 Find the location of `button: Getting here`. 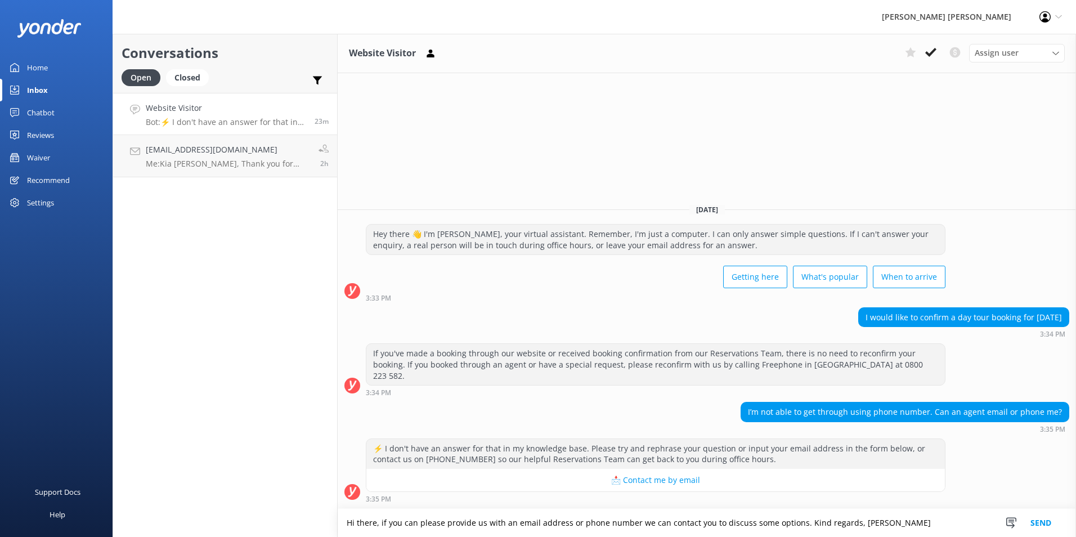

button: Getting here is located at coordinates (755, 277).